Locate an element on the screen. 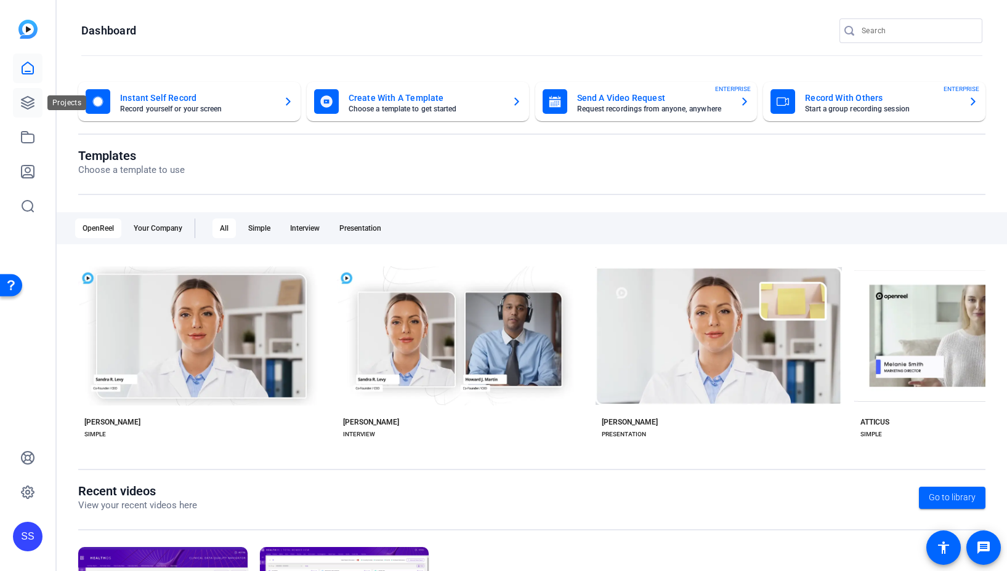 The height and width of the screenshot is (571, 1007). div: Projects is located at coordinates (67, 103).